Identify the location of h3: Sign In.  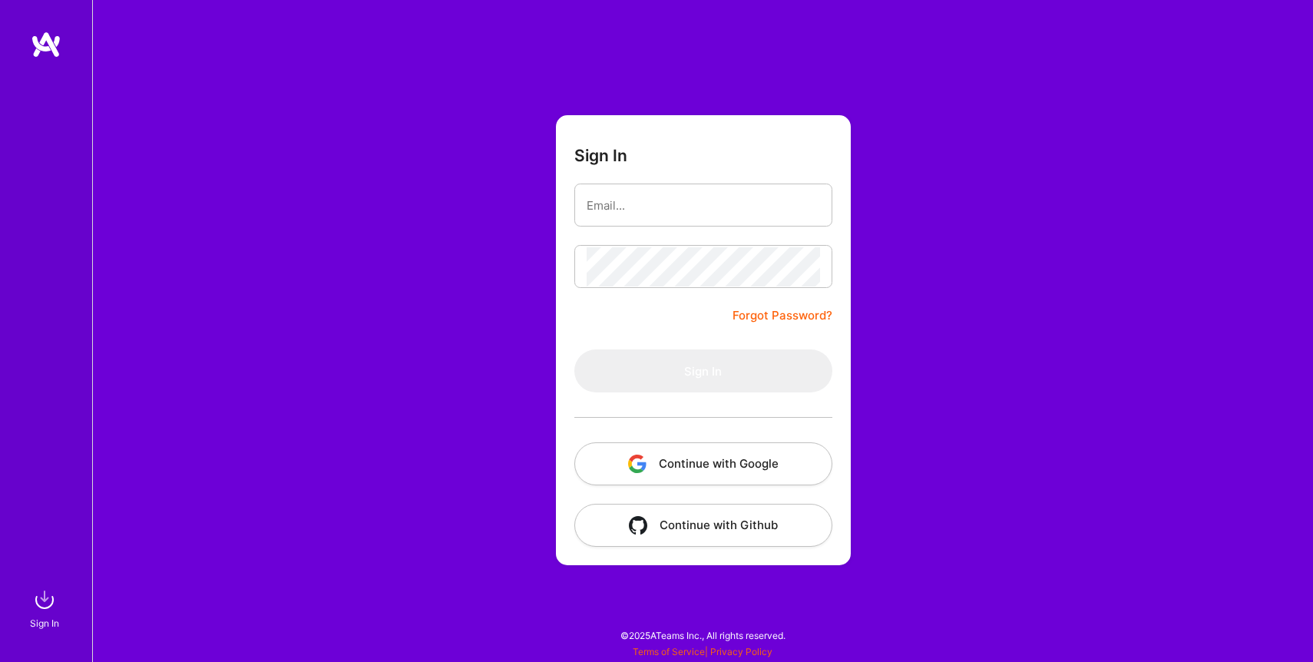
(601, 155).